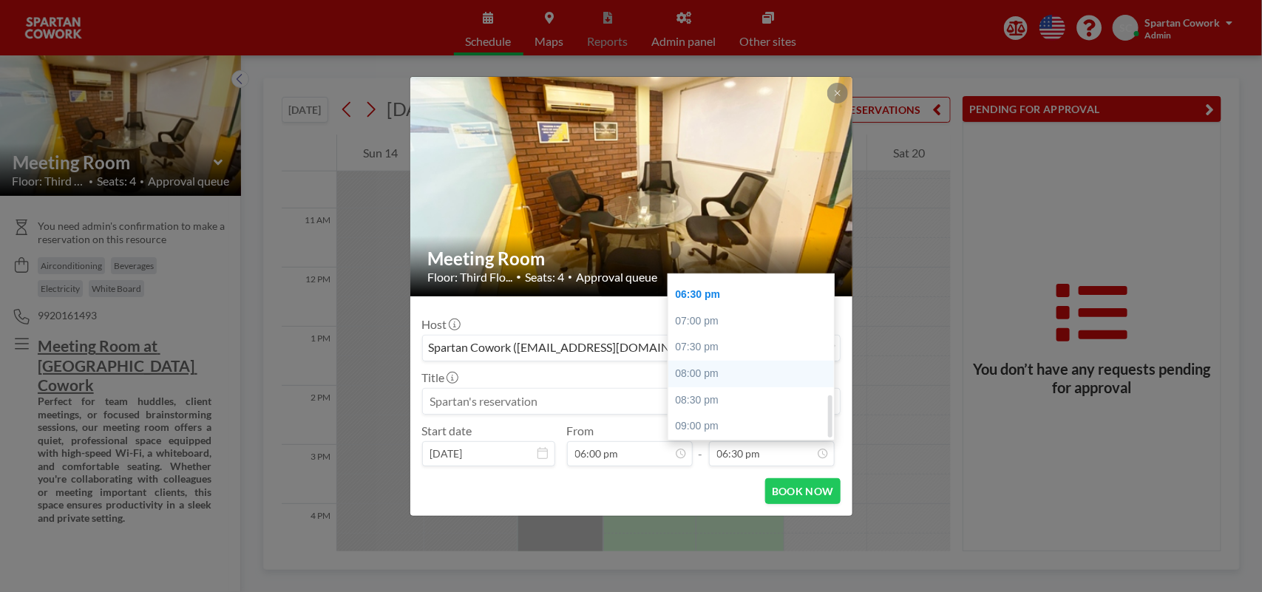  What do you see at coordinates (756, 295) in the screenshot?
I see `div: 06:30 pm` at bounding box center [756, 295].